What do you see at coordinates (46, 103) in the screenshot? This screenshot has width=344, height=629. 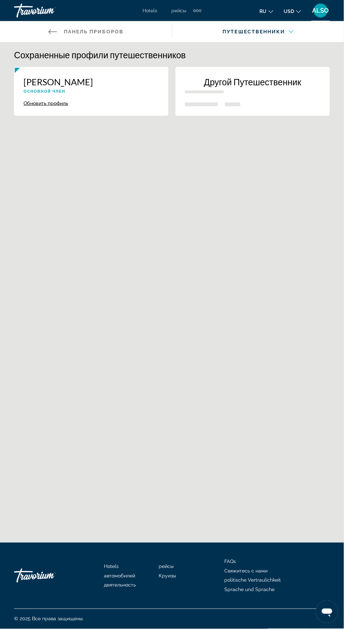 I see `button: Update Profile {{ traveler.firstName }} {{ traveler.lastName }}` at bounding box center [46, 103].